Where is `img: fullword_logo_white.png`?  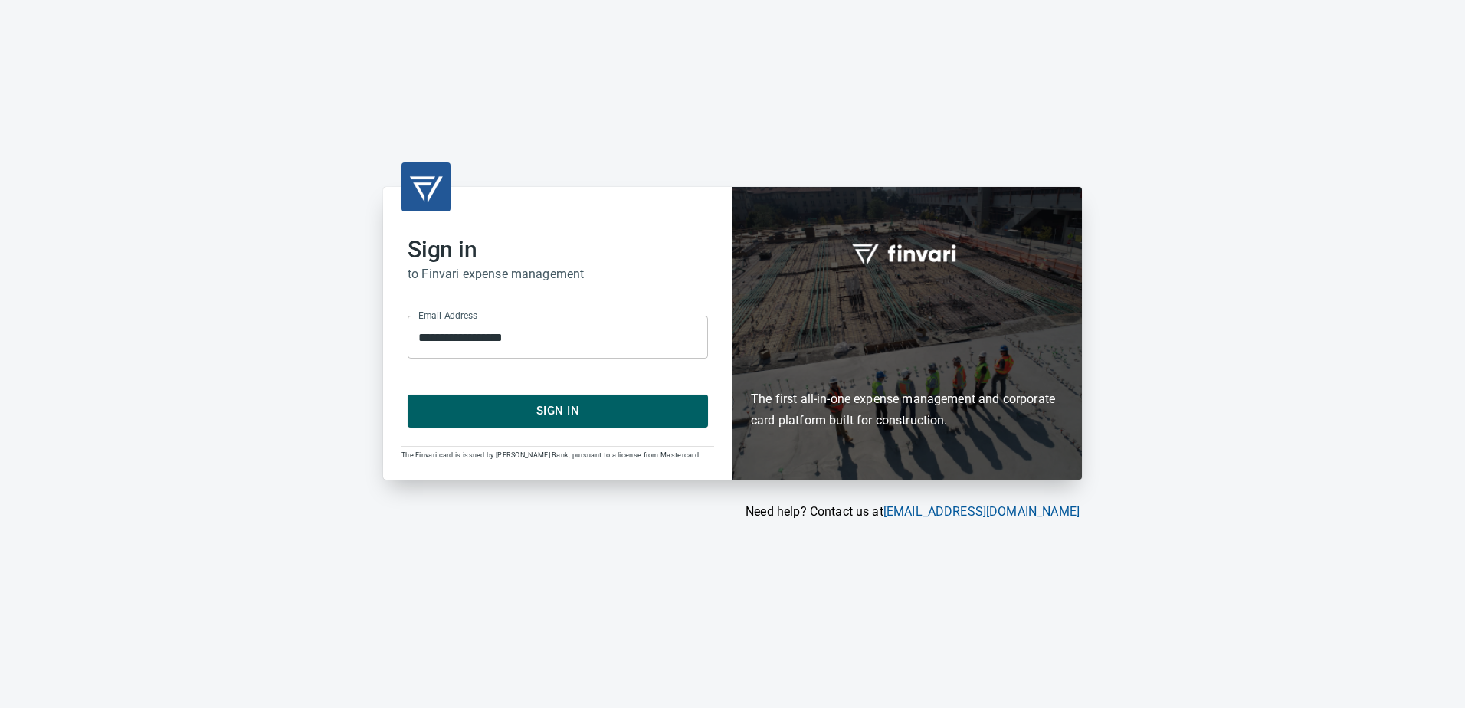
img: fullword_logo_white.png is located at coordinates (907, 253).